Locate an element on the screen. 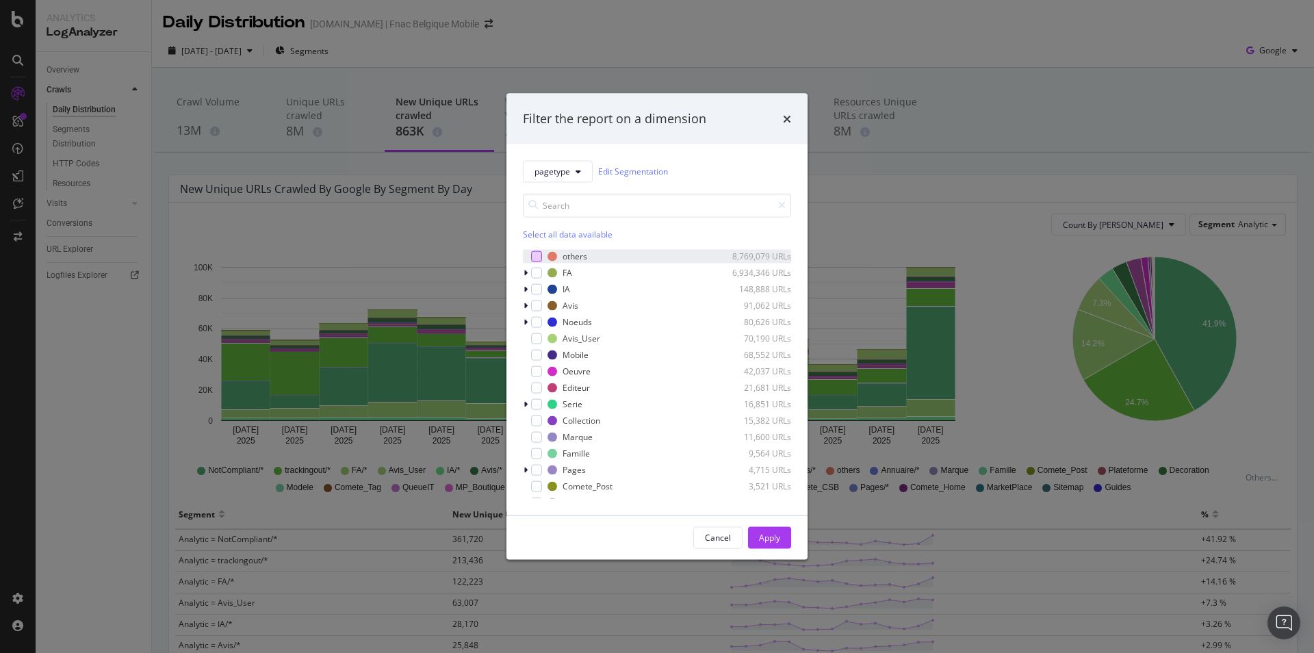 The width and height of the screenshot is (1314, 653). div: others is located at coordinates (575, 256).